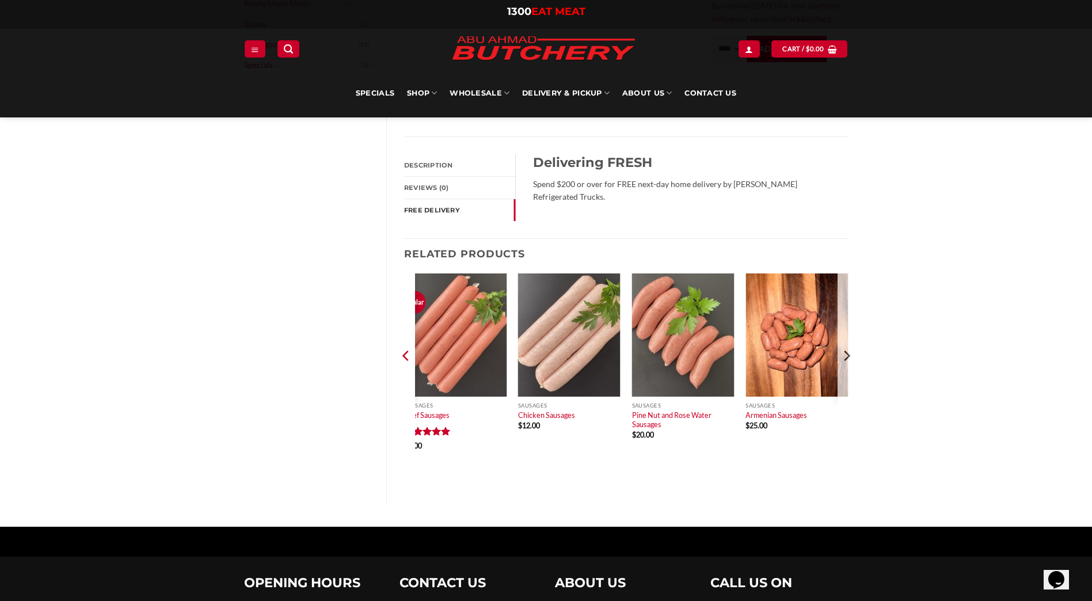 Image resolution: width=1092 pixels, height=601 pixels. I want to click on a: Armenian Sausages, so click(776, 415).